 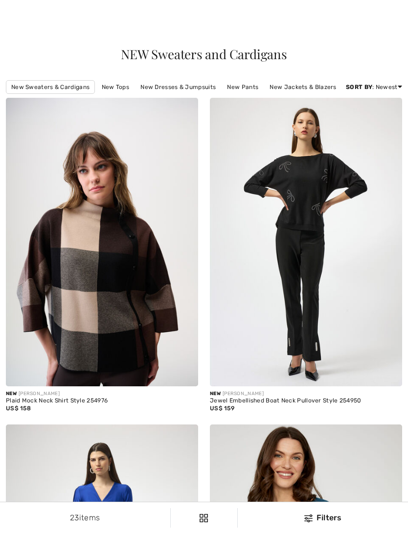 What do you see at coordinates (204, 54) in the screenshot?
I see `span: NEW Sweaters and Cardigans` at bounding box center [204, 54].